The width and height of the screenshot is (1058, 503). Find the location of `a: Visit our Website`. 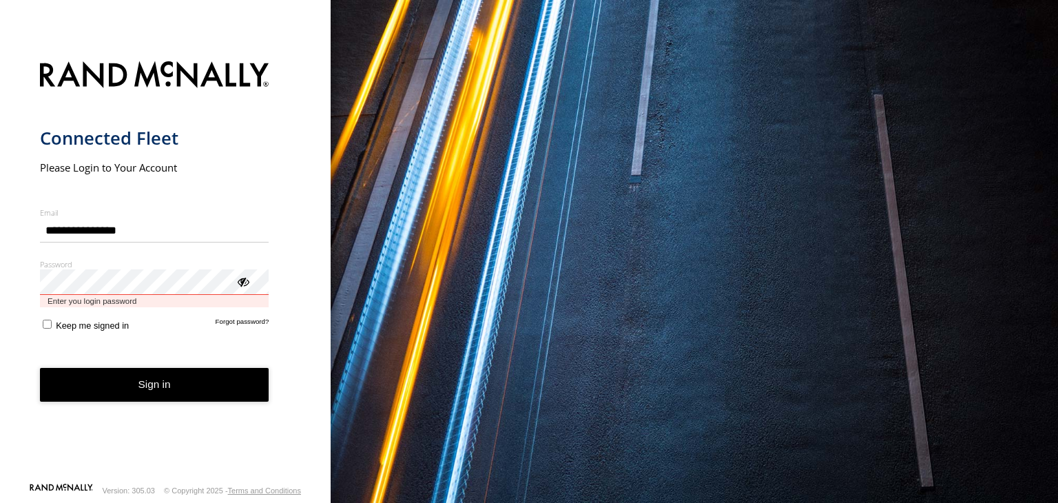

a: Visit our Website is located at coordinates (61, 490).